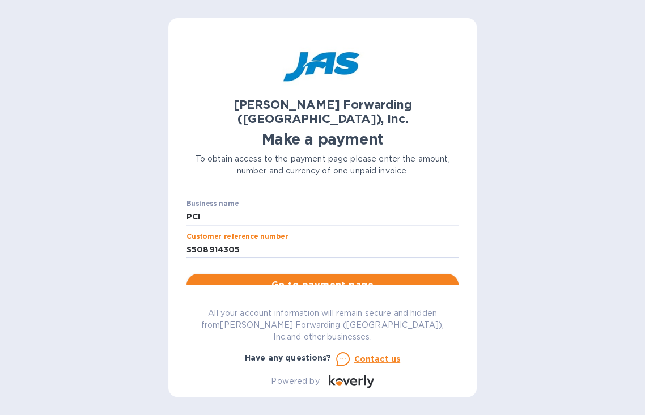  I want to click on button: Go to payment page, so click(322, 285).